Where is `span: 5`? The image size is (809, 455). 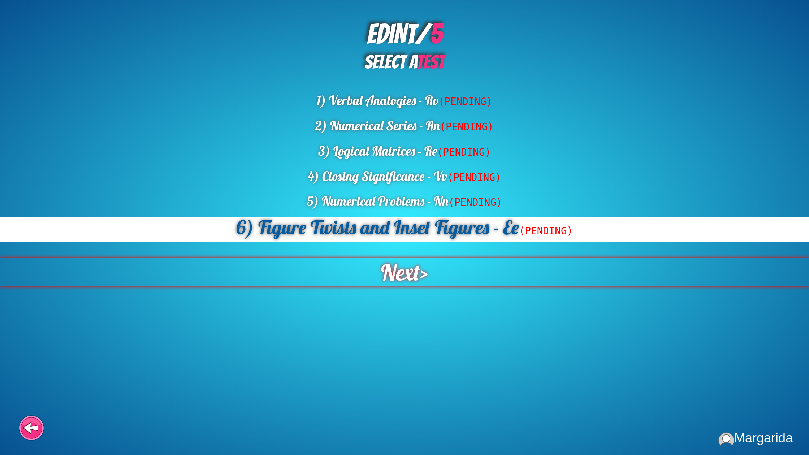 span: 5 is located at coordinates (436, 34).